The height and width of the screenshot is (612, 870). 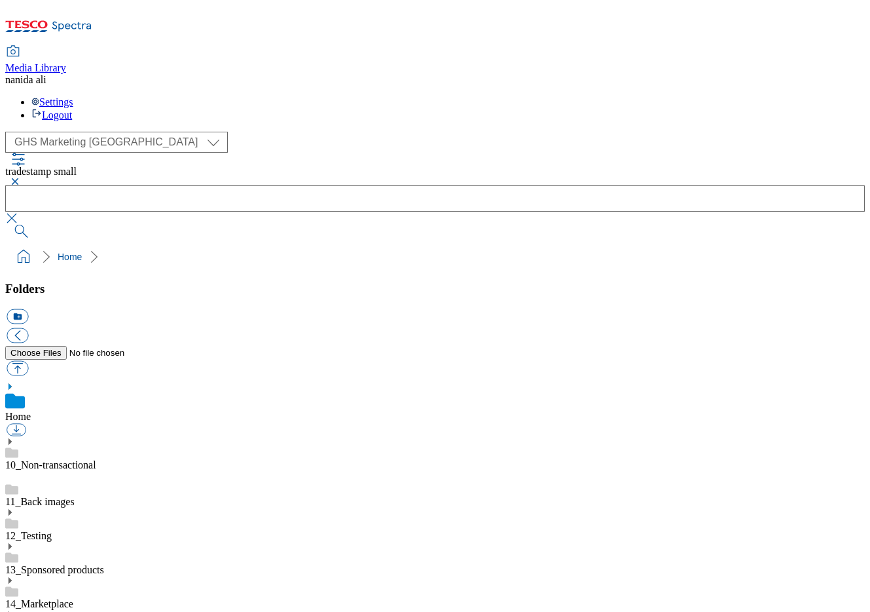 I want to click on a: 12_Testing, so click(x=28, y=535).